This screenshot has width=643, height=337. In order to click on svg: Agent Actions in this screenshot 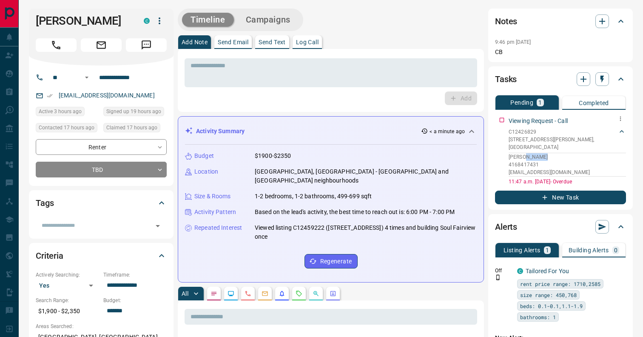, I will do `click(333, 293)`.